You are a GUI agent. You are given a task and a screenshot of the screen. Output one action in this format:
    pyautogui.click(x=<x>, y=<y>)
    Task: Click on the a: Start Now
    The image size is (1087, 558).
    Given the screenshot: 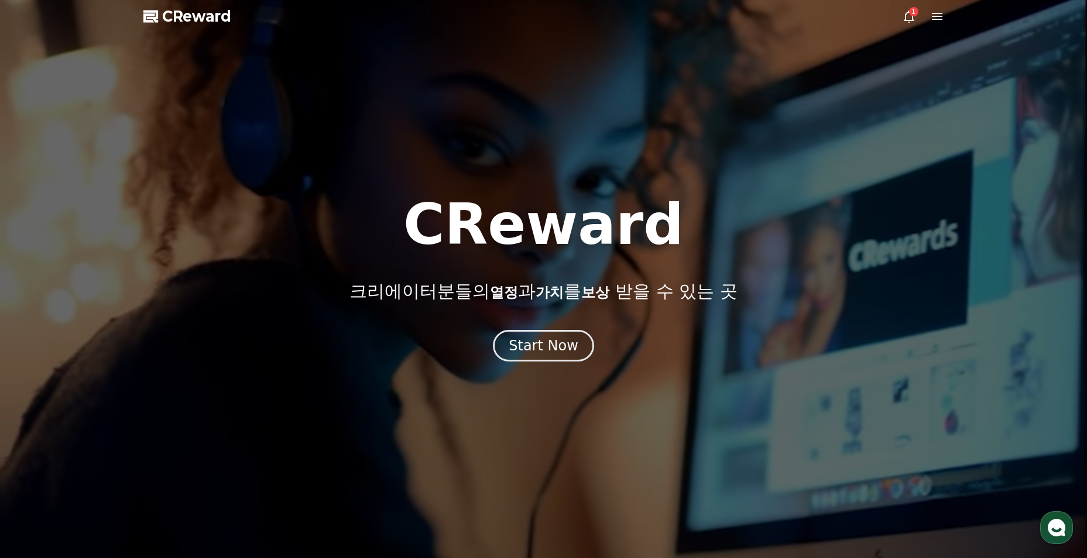 What is the action you would take?
    pyautogui.click(x=543, y=347)
    